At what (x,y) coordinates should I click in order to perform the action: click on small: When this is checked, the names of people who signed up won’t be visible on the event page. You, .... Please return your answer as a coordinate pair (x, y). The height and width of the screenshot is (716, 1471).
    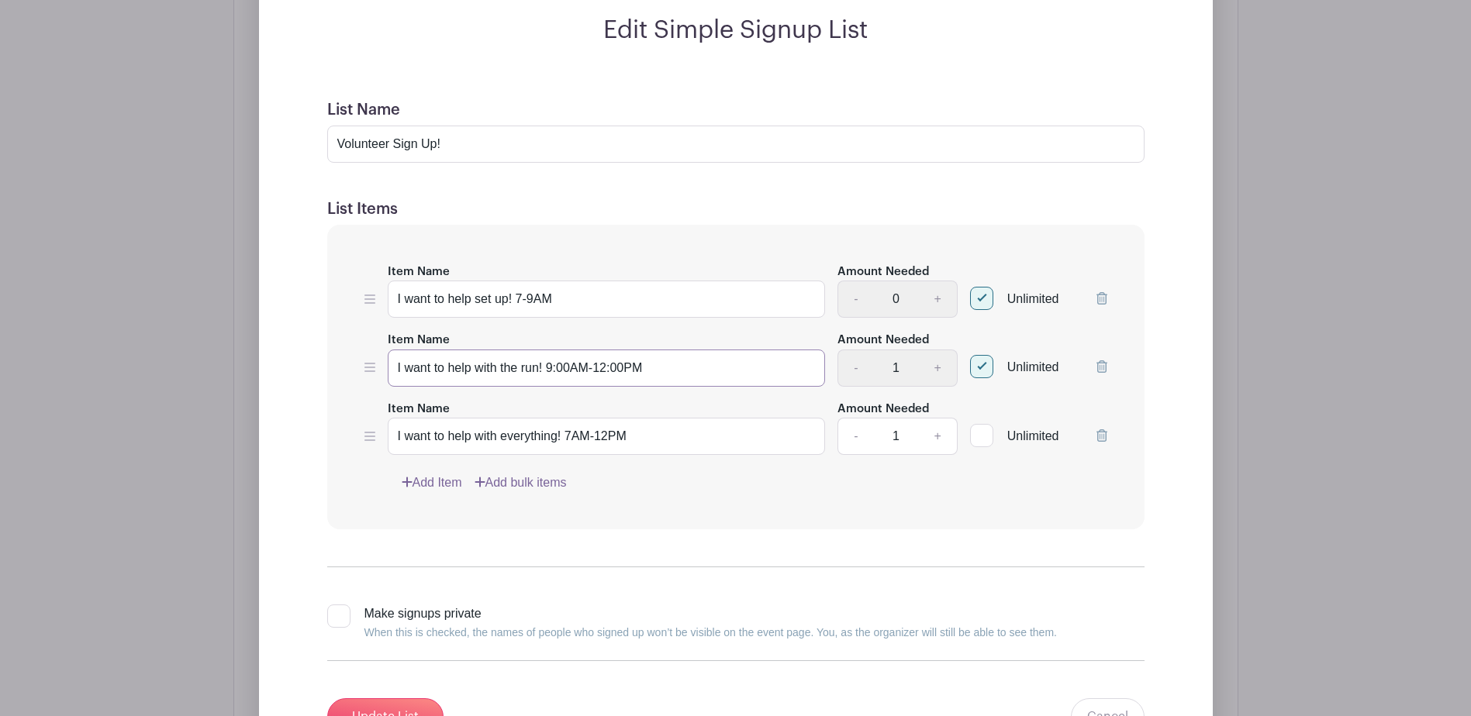
    Looking at the image, I should click on (710, 633).